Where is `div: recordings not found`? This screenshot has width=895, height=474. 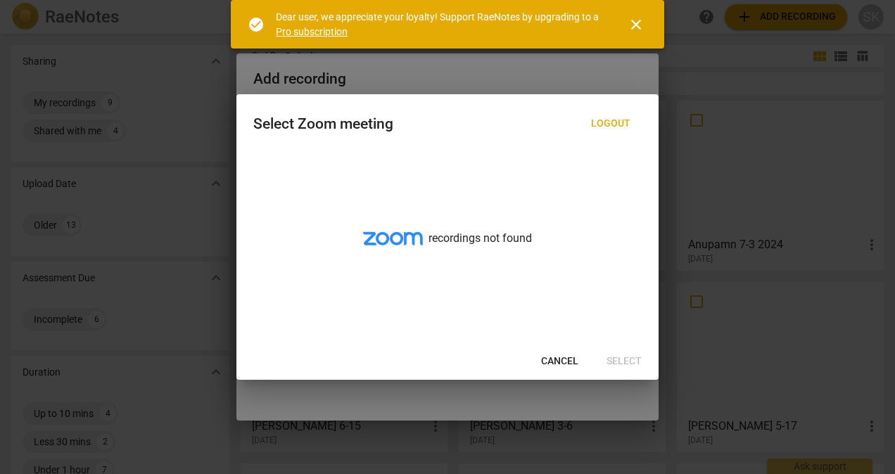 div: recordings not found is located at coordinates (448, 247).